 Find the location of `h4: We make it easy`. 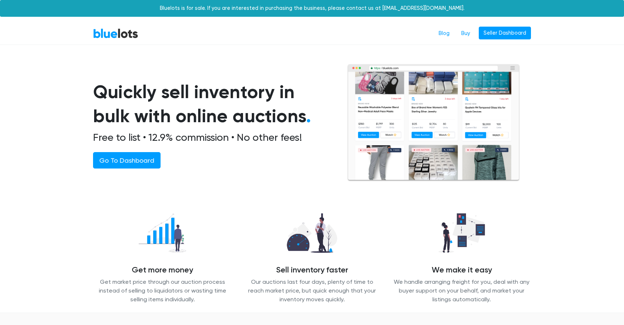

h4: We make it easy is located at coordinates (462, 270).